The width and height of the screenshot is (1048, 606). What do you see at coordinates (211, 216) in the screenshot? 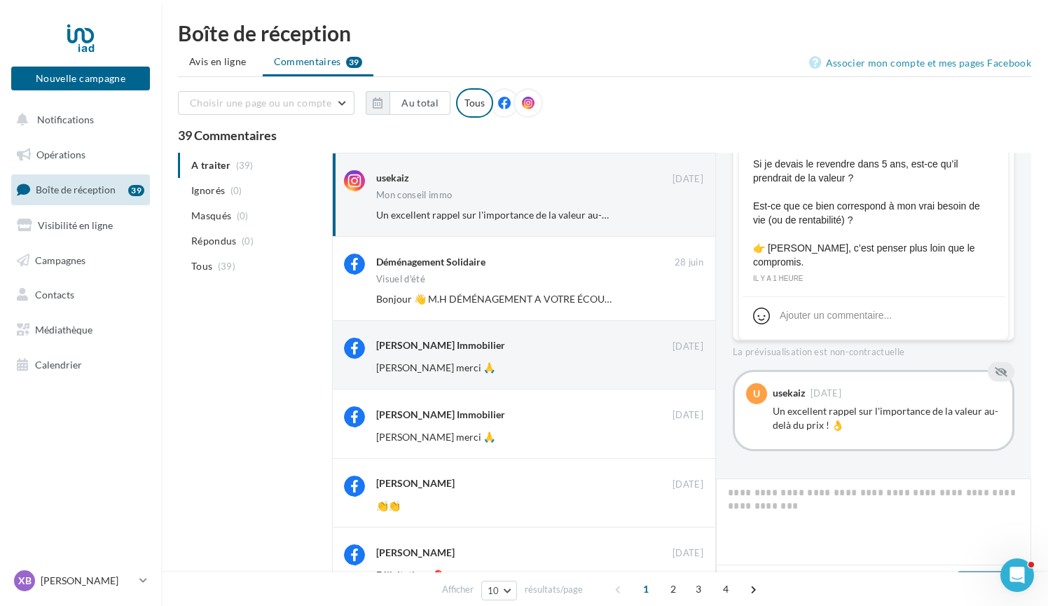
I see `span: Masqués` at bounding box center [211, 216].